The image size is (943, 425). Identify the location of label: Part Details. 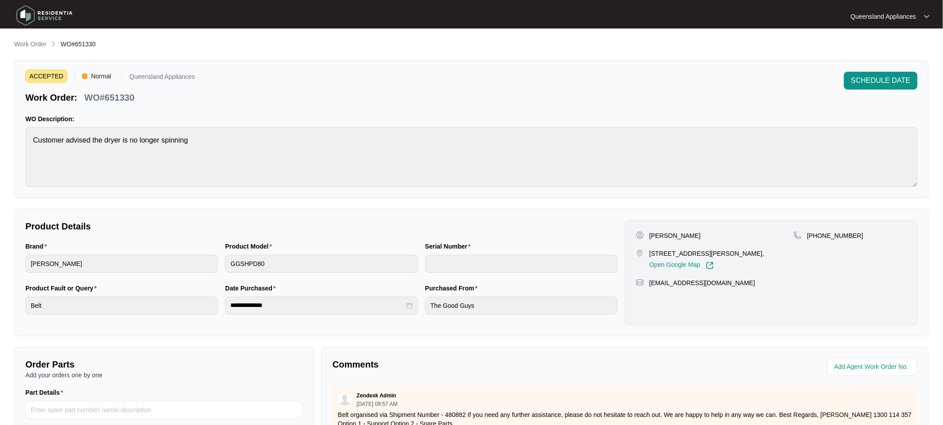
(46, 393).